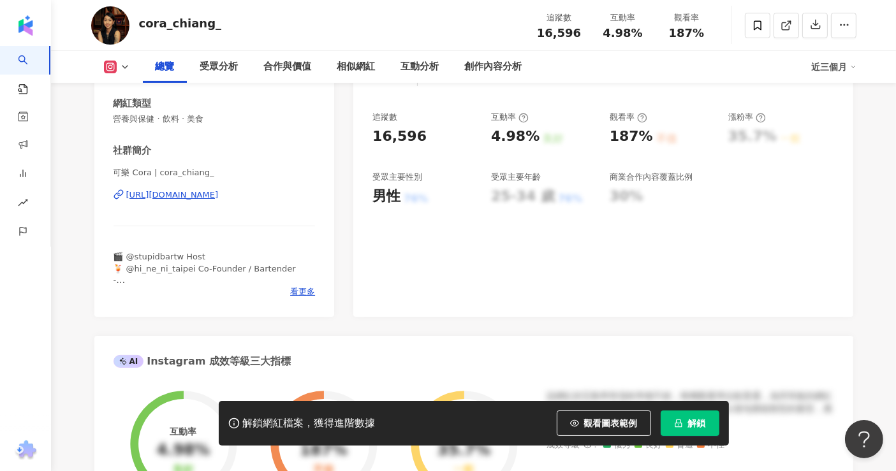 The image size is (896, 471). What do you see at coordinates (623, 33) in the screenshot?
I see `span: 4.98%` at bounding box center [623, 33].